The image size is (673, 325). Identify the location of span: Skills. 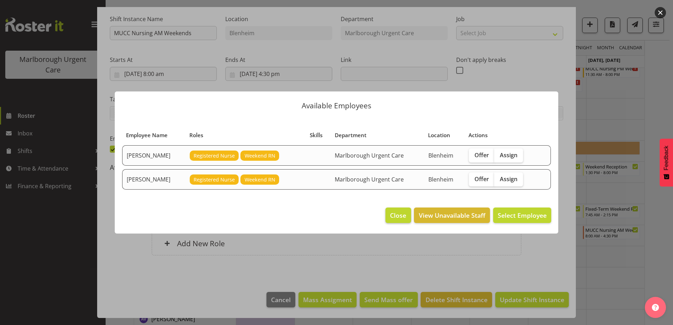
(316, 135).